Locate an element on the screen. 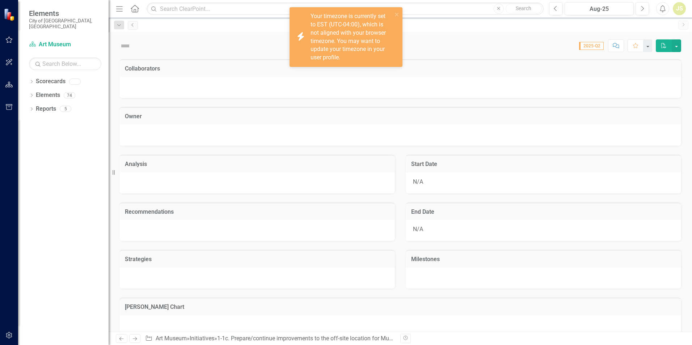  div: Aug-25 is located at coordinates (599, 9).